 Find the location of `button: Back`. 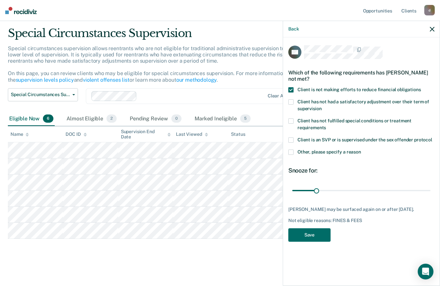

button: Back is located at coordinates (293, 29).